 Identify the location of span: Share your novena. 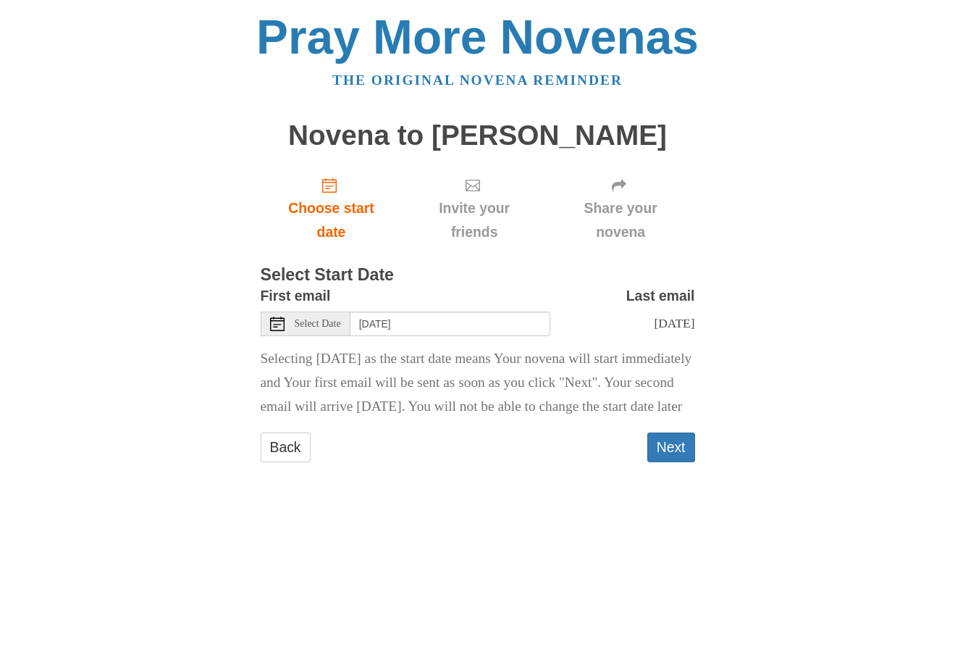
(621, 220).